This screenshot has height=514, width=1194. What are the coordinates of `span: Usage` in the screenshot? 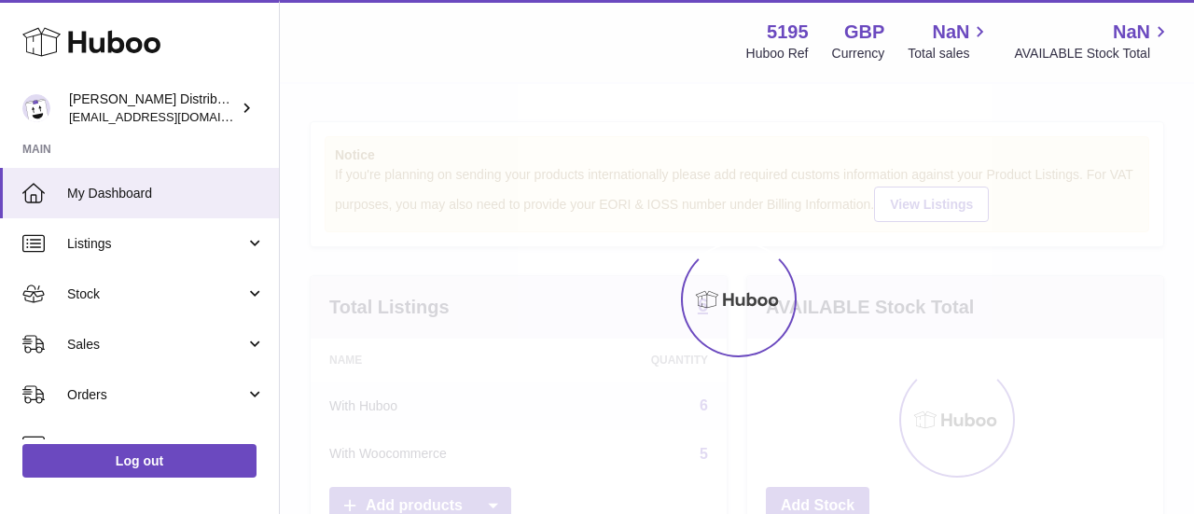 It's located at (166, 445).